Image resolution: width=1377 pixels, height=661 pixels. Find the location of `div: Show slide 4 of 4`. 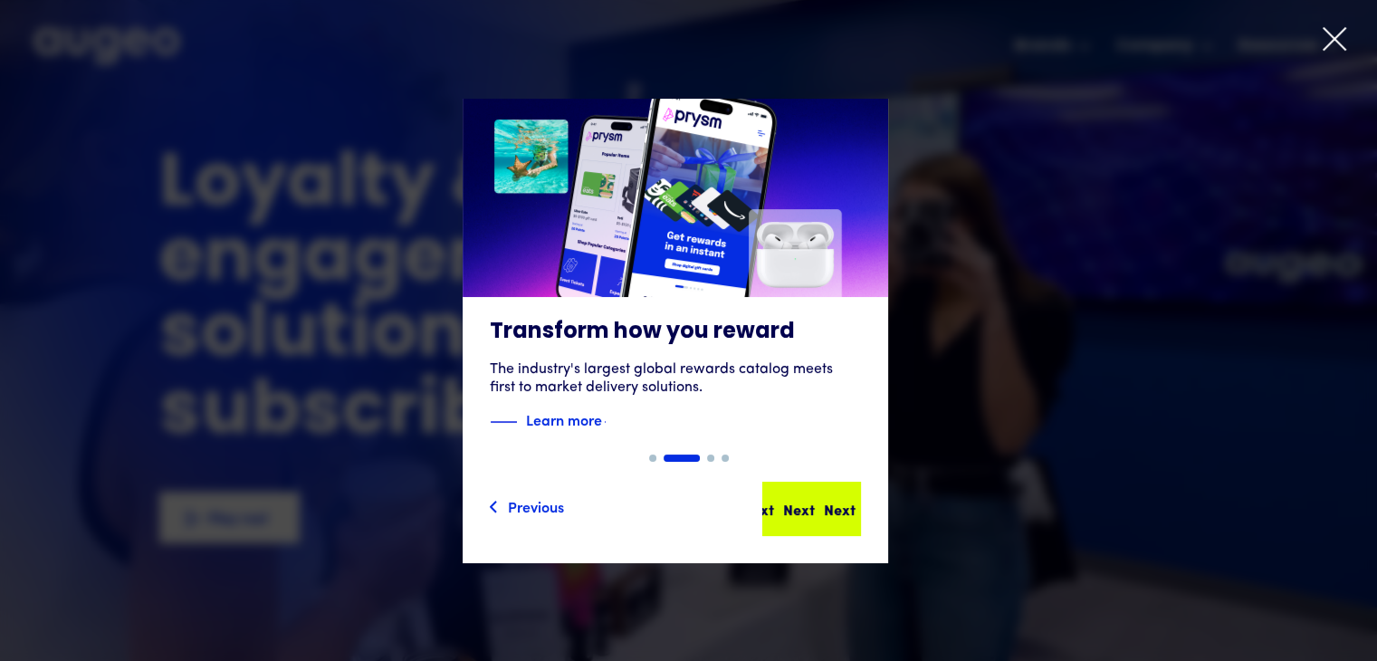

div: Show slide 4 of 4 is located at coordinates (725, 458).